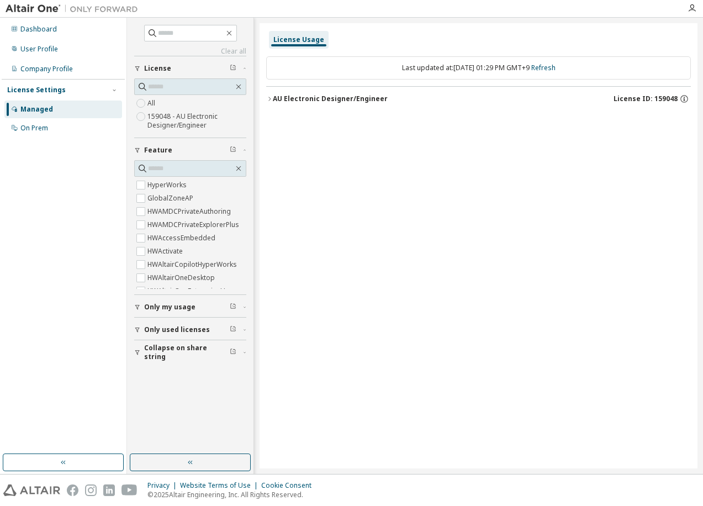 This screenshot has height=506, width=703. I want to click on label: HWAMDCPrivateExplorerPlus, so click(194, 225).